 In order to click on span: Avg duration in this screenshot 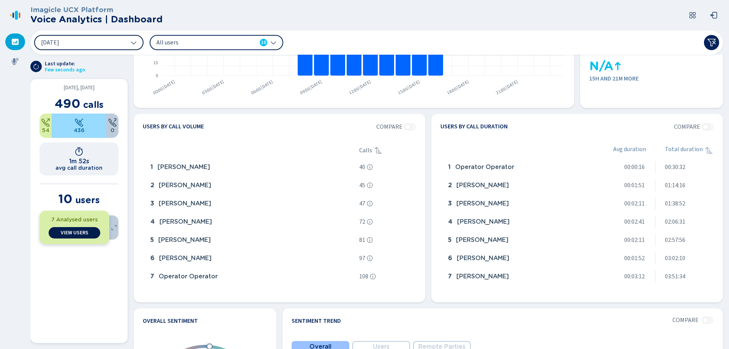, I will do `click(630, 150)`.